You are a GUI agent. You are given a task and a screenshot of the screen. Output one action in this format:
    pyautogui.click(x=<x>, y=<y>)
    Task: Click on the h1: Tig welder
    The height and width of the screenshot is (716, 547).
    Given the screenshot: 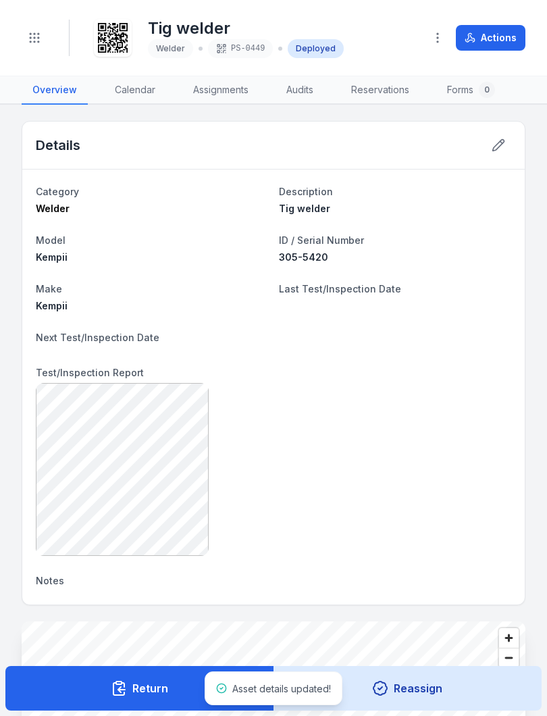 What is the action you would take?
    pyautogui.click(x=246, y=28)
    